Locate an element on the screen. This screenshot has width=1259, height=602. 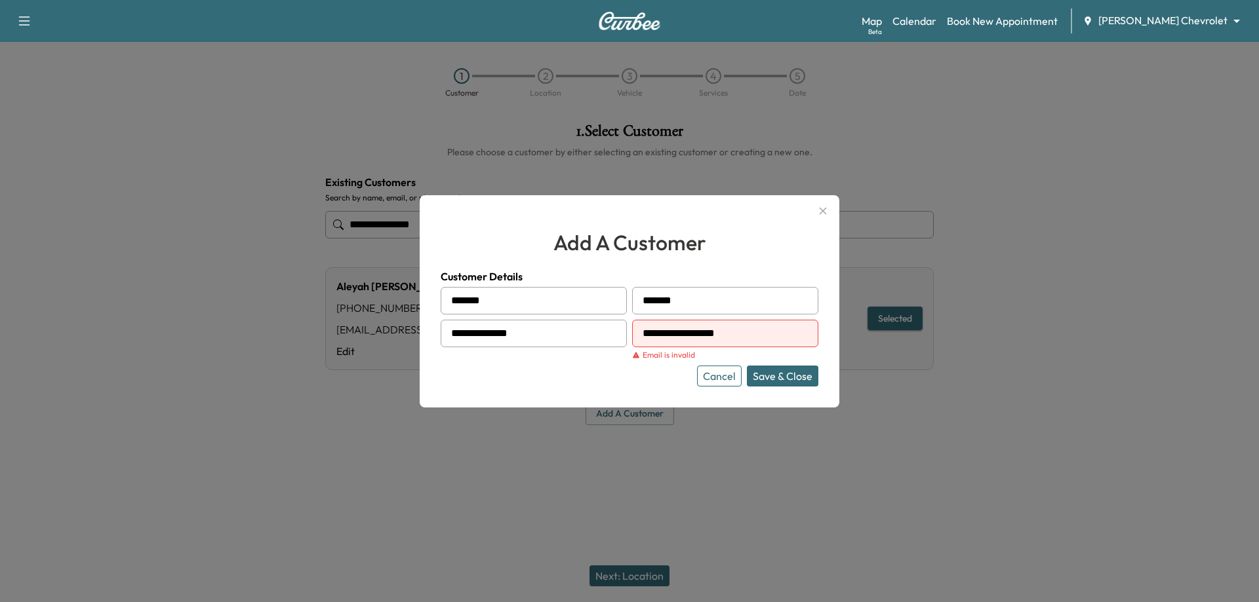
div: Beta is located at coordinates (874, 31).